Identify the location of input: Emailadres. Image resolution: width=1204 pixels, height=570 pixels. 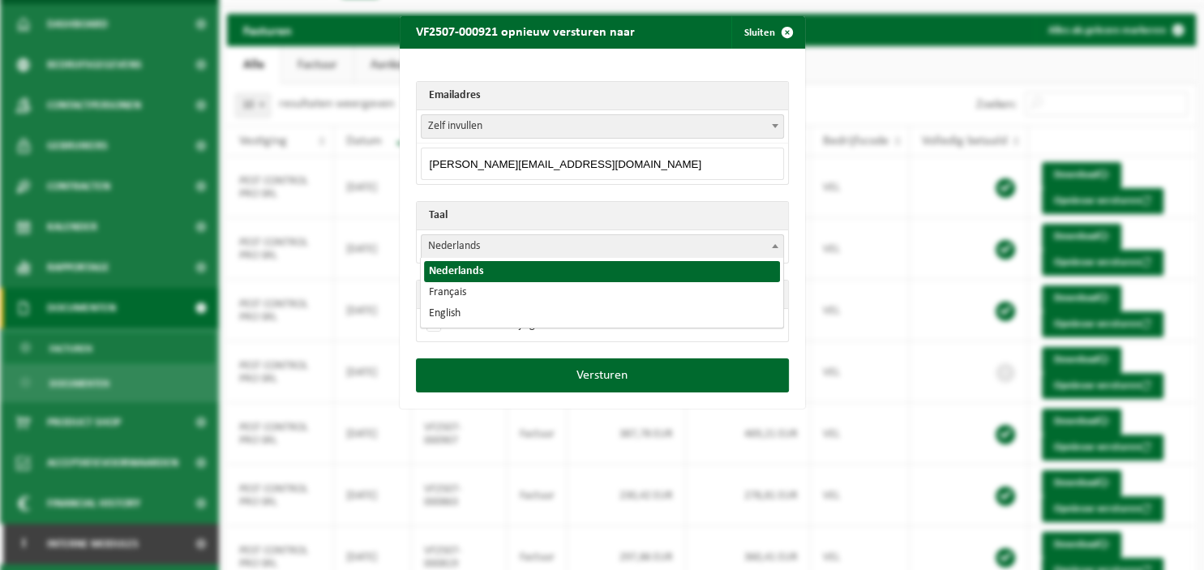
(602, 164).